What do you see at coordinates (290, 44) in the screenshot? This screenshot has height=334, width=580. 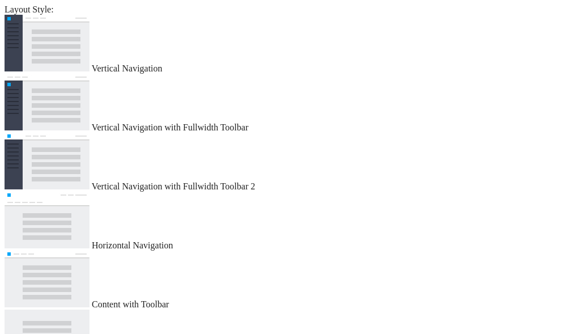 I see `md-radio-button: Vertical Navigation` at bounding box center [290, 44].